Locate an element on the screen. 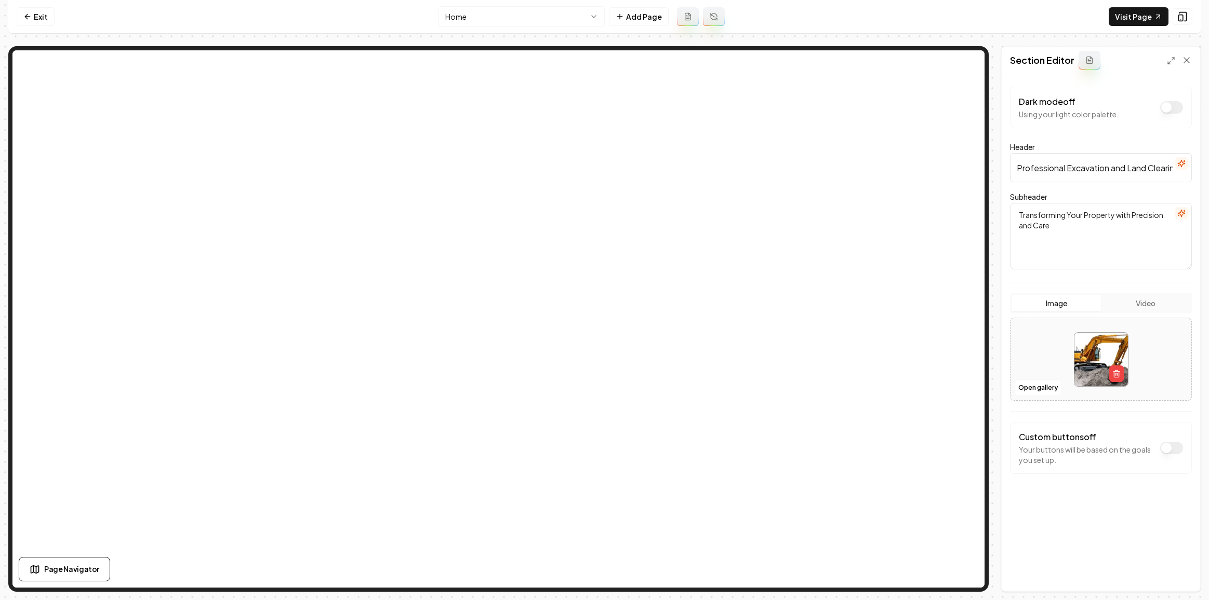  h2: Section Editor is located at coordinates (1042, 60).